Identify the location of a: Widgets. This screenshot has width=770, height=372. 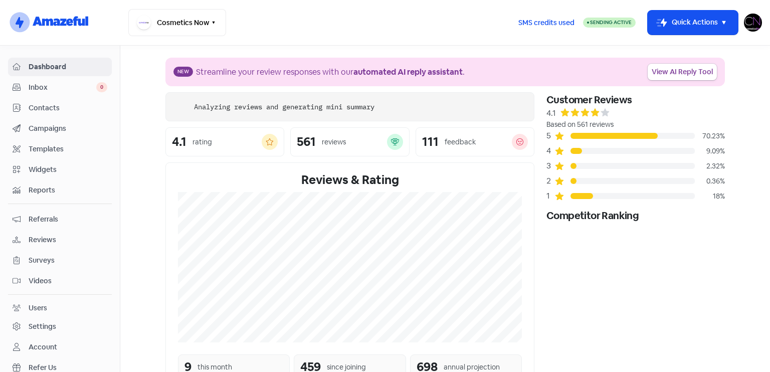
(60, 169).